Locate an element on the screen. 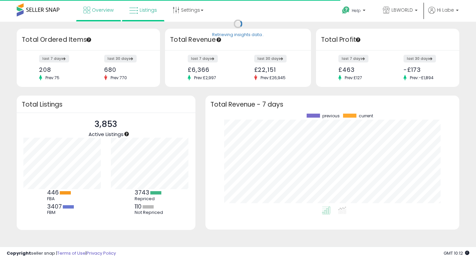  b: 110 is located at coordinates (138, 206).